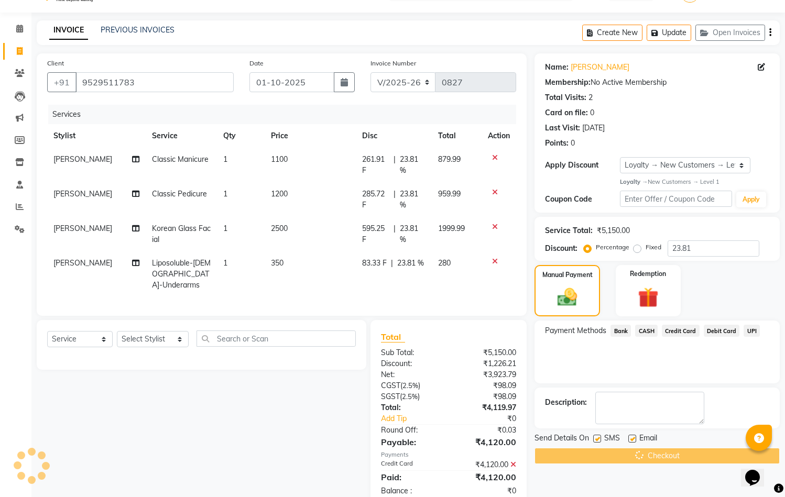  Describe the element at coordinates (648, 274) in the screenshot. I see `label: Redemption` at that location.